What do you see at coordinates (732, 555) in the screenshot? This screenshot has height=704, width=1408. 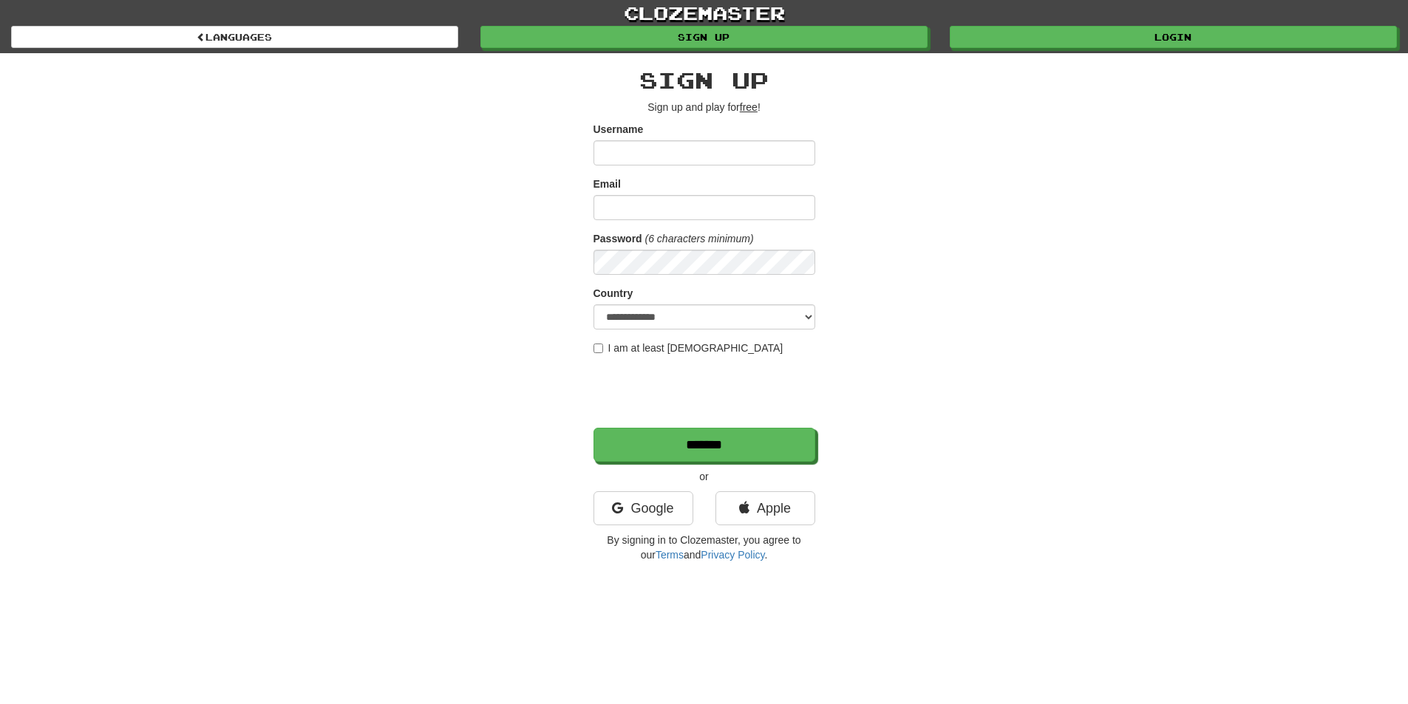 I see `a: Privacy Policy` at bounding box center [732, 555].